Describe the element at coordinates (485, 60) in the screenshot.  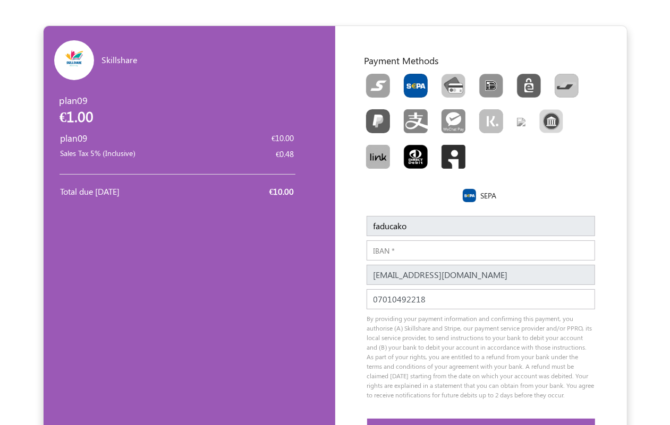
I see `h5: Payment Methods` at that location.